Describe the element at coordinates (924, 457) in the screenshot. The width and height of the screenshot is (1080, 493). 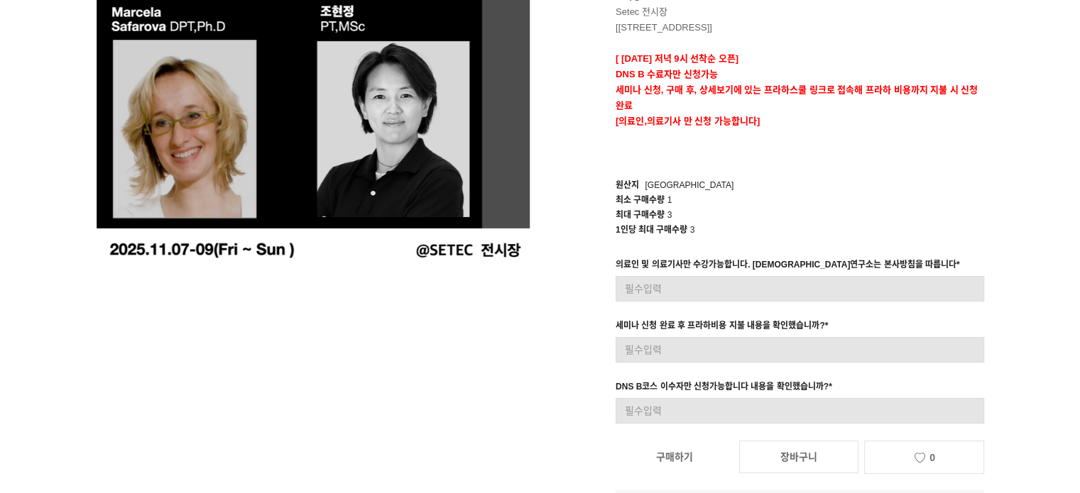
I see `a: 0` at that location.